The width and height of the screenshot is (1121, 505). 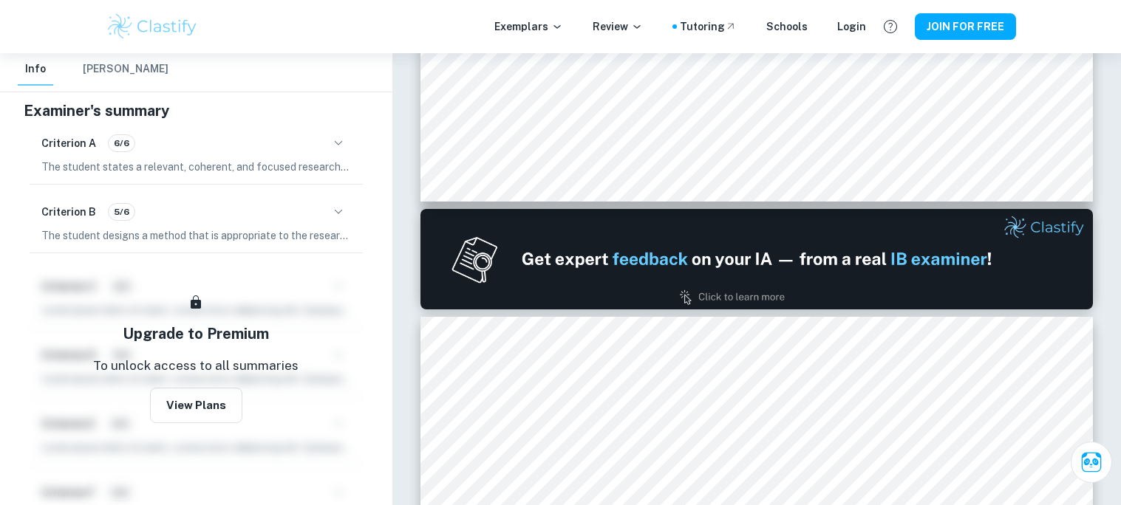 What do you see at coordinates (965, 27) in the screenshot?
I see `button: JOIN FOR FREE` at bounding box center [965, 27].